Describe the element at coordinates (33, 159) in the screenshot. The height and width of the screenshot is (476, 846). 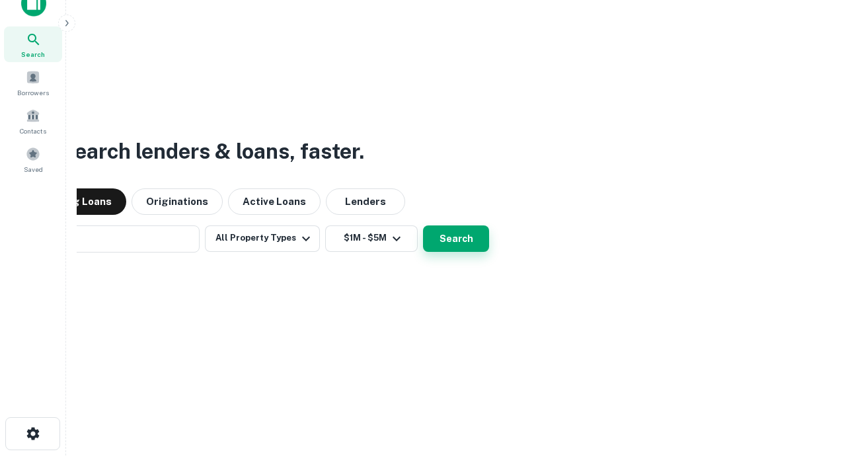
I see `a: Saved` at that location.